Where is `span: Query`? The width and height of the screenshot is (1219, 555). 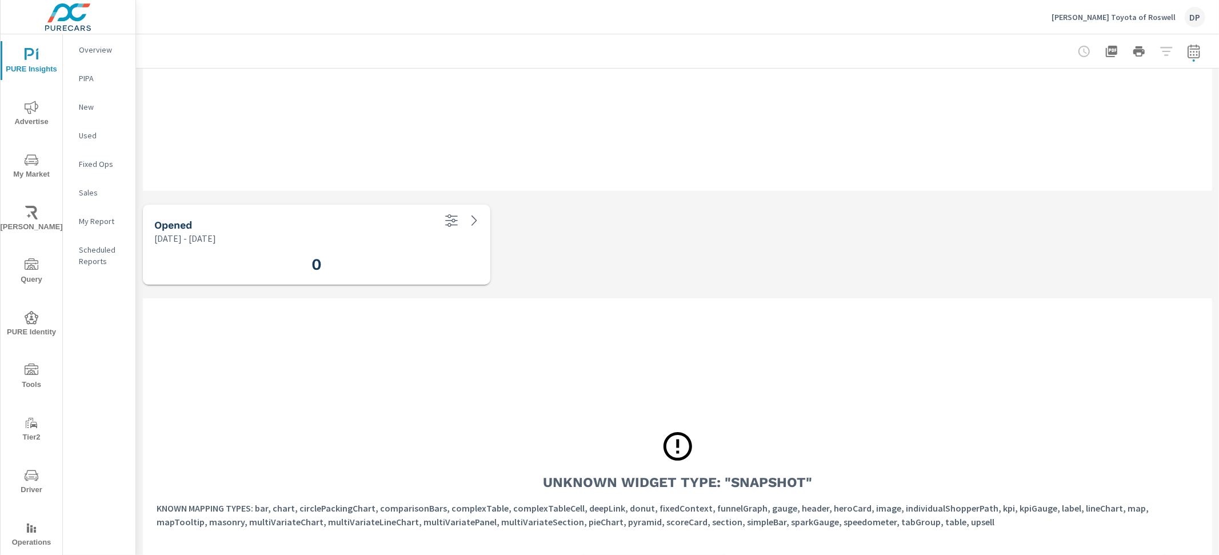
span: Query is located at coordinates (31, 272).